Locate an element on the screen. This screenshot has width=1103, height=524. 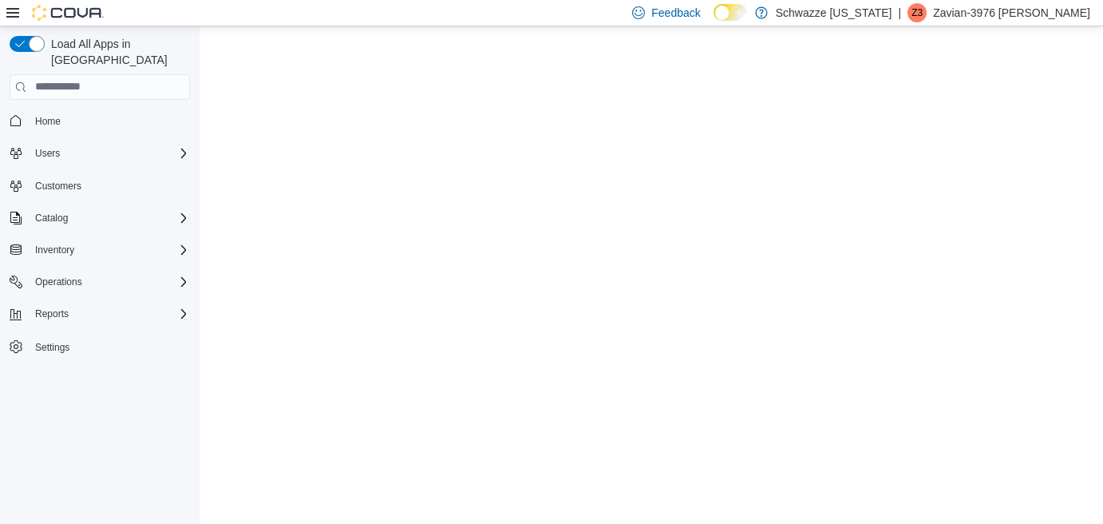
button: Settings is located at coordinates (100, 346).